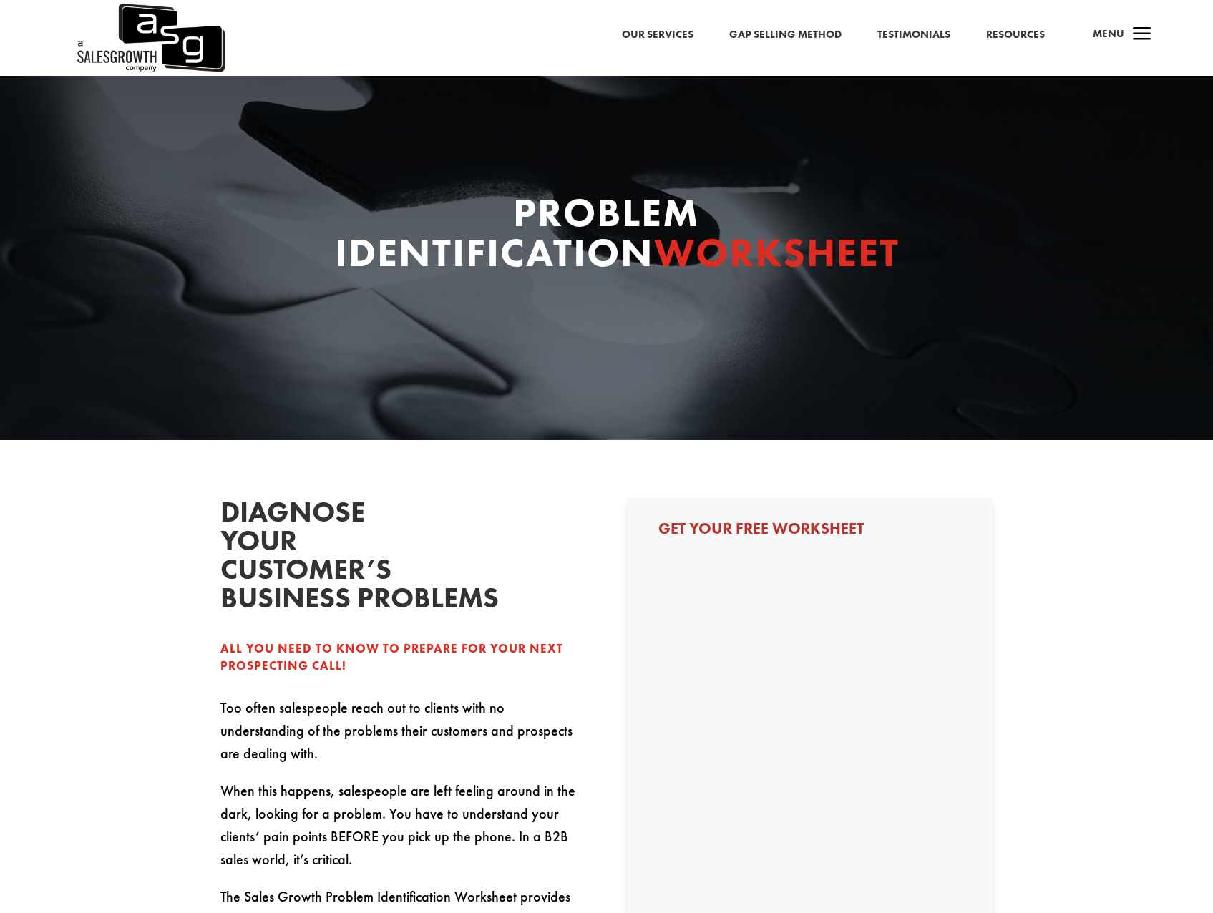  What do you see at coordinates (1142, 35) in the screenshot?
I see `span: a` at bounding box center [1142, 35].